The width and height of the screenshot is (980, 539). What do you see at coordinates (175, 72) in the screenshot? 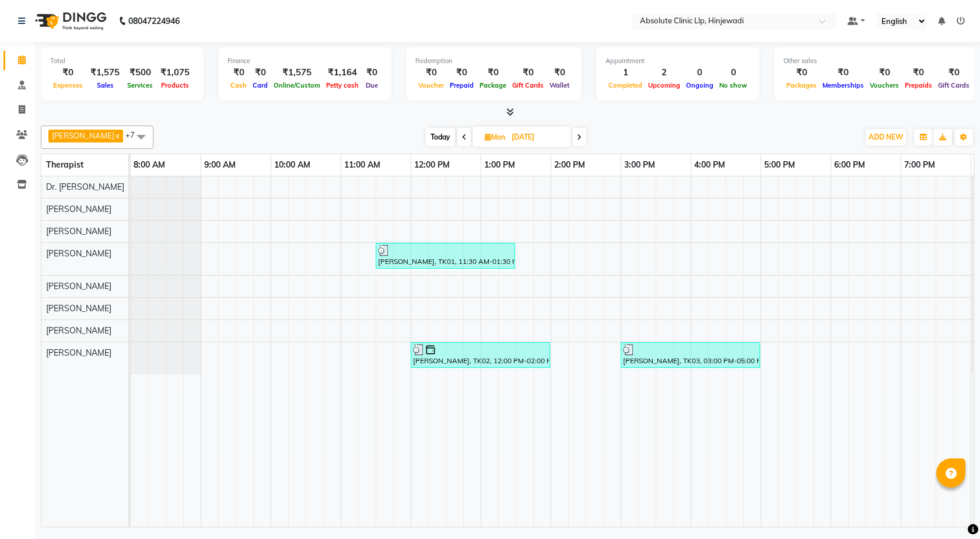
I see `div: ₹1,075` at bounding box center [175, 72].